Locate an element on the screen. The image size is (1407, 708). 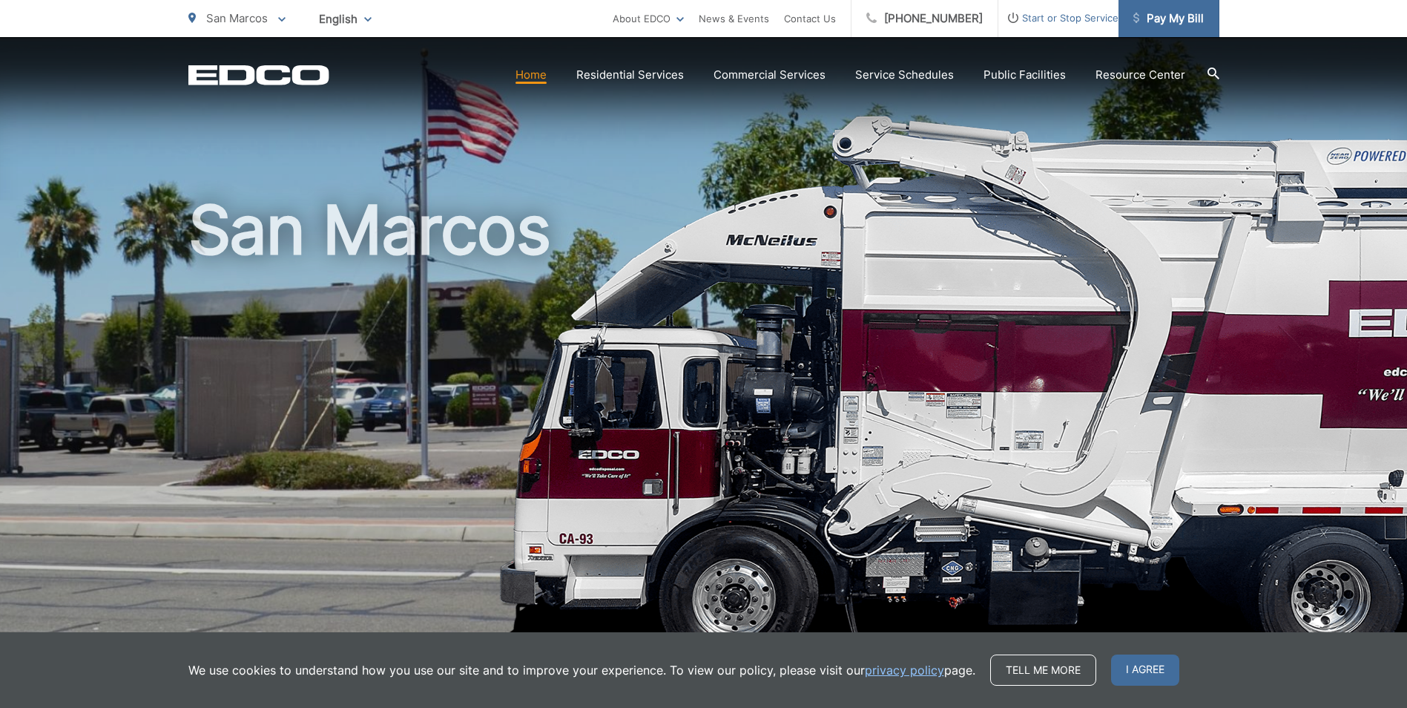
span: English is located at coordinates (345, 19).